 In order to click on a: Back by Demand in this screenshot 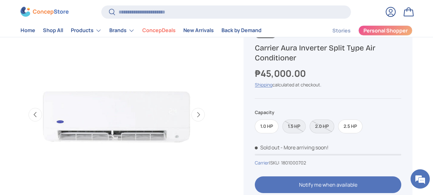, I will do `click(241, 30)`.